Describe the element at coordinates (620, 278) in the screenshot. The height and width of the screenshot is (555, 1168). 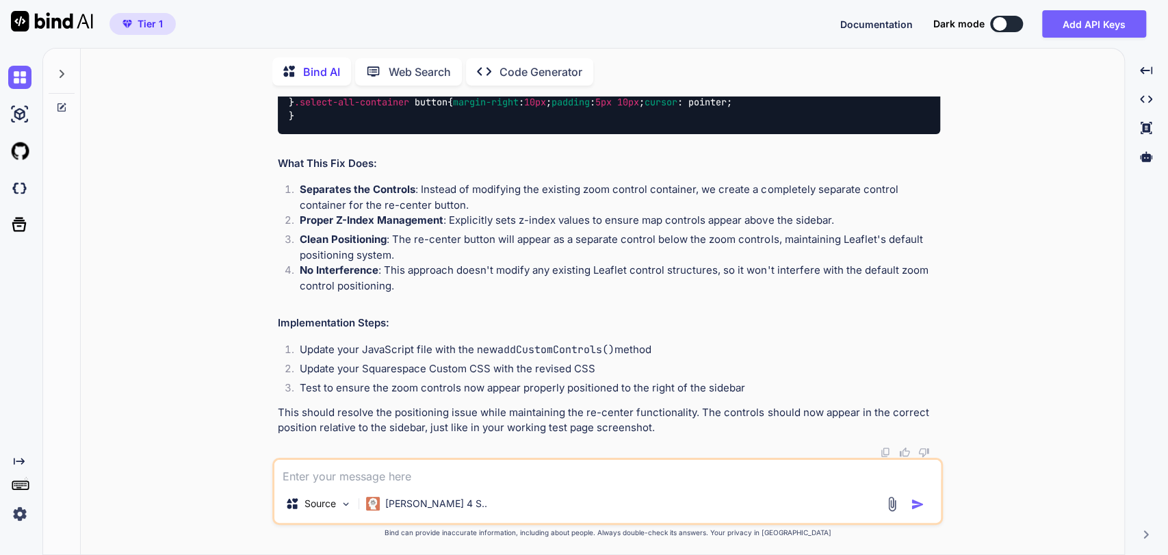
I see `p: : This approach doesn't modify any existing Leaflet control structures, so it won't interfere wit...` at that location.